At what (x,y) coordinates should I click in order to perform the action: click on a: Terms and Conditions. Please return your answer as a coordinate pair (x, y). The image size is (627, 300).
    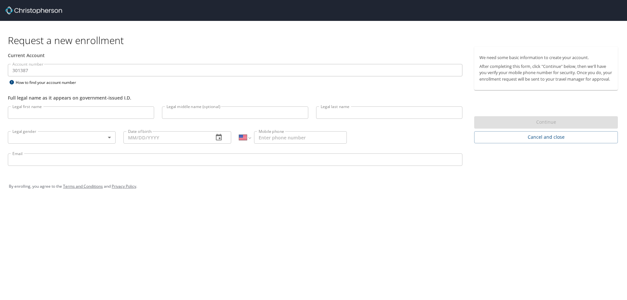
    Looking at the image, I should click on (83, 186).